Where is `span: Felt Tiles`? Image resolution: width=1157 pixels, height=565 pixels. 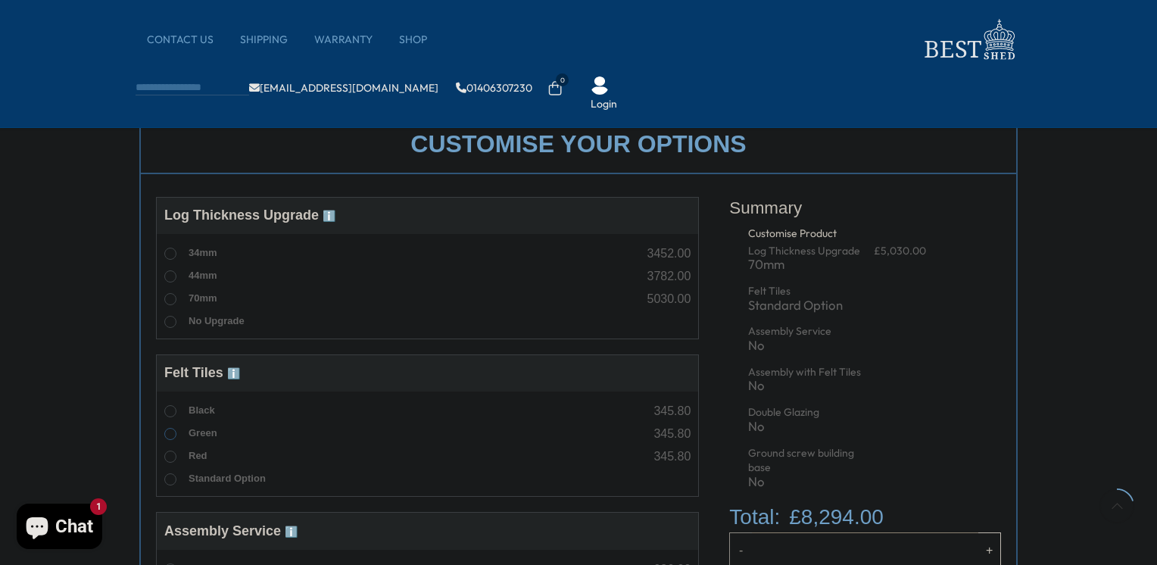 span: Felt Tiles is located at coordinates (202, 373).